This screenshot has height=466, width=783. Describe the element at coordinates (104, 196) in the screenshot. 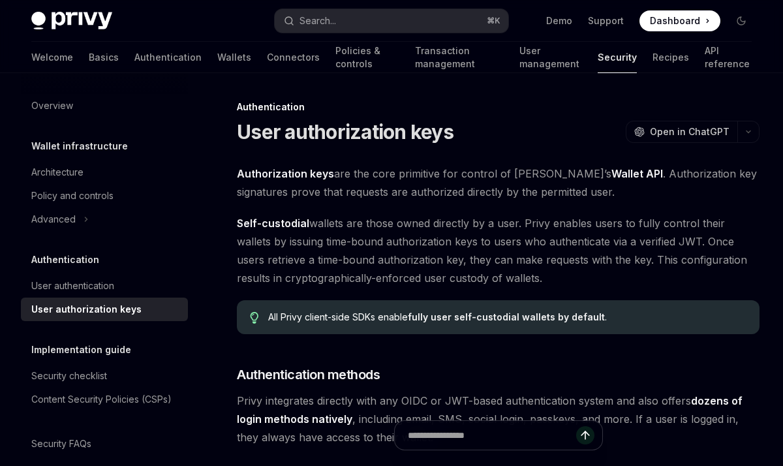

I see `a: Policy and controls` at that location.